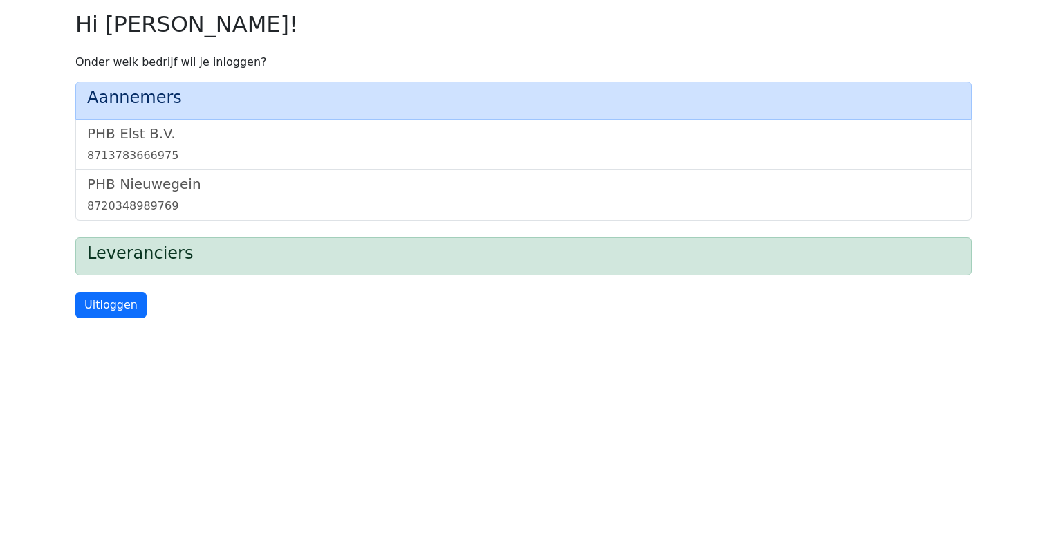  I want to click on a: PHB Elst B.V.8713783666975, so click(523, 145).